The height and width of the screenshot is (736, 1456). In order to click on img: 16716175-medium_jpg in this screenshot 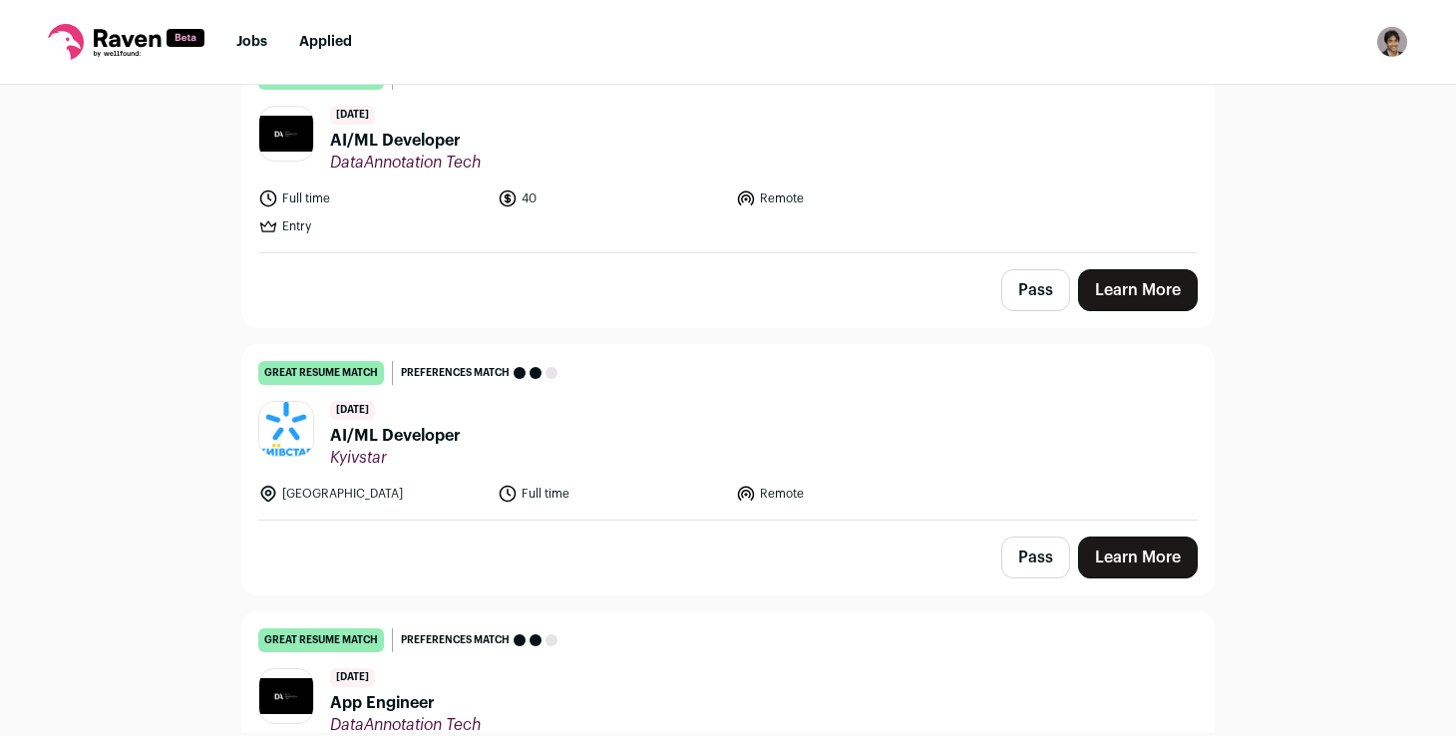, I will do `click(1393, 42)`.